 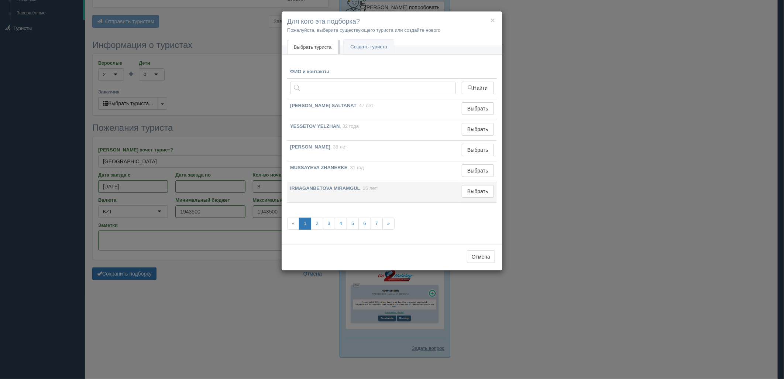 I want to click on a: 6, so click(x=364, y=223).